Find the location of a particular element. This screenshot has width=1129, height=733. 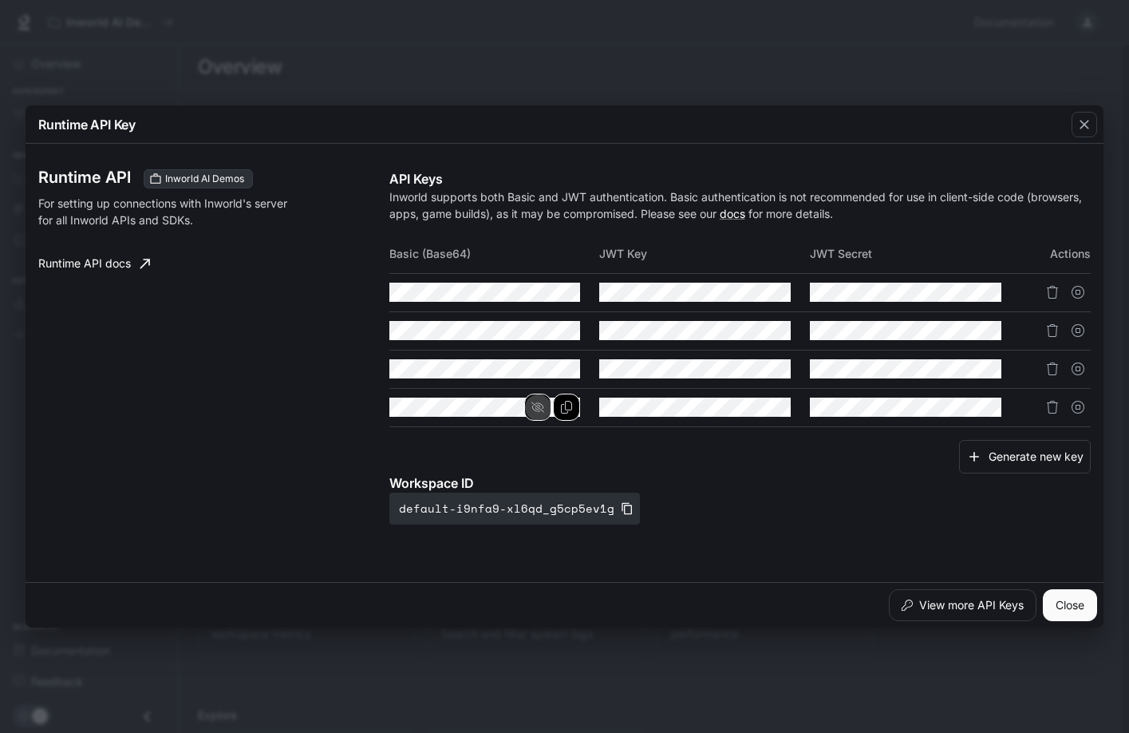

button: Close is located at coordinates (1070, 605).